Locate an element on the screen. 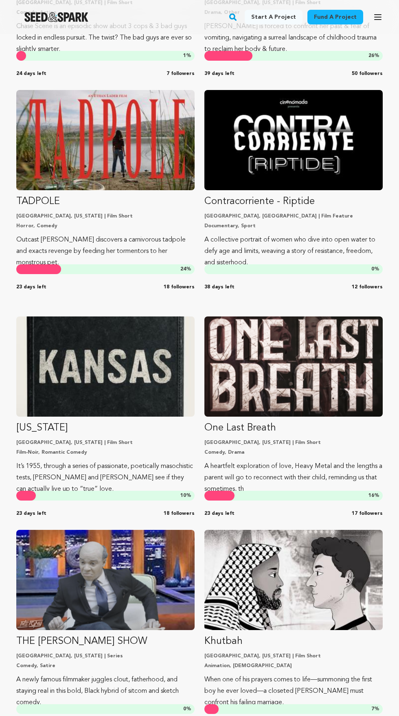  a: Fund Contracorriente - Riptide is located at coordinates (294, 179).